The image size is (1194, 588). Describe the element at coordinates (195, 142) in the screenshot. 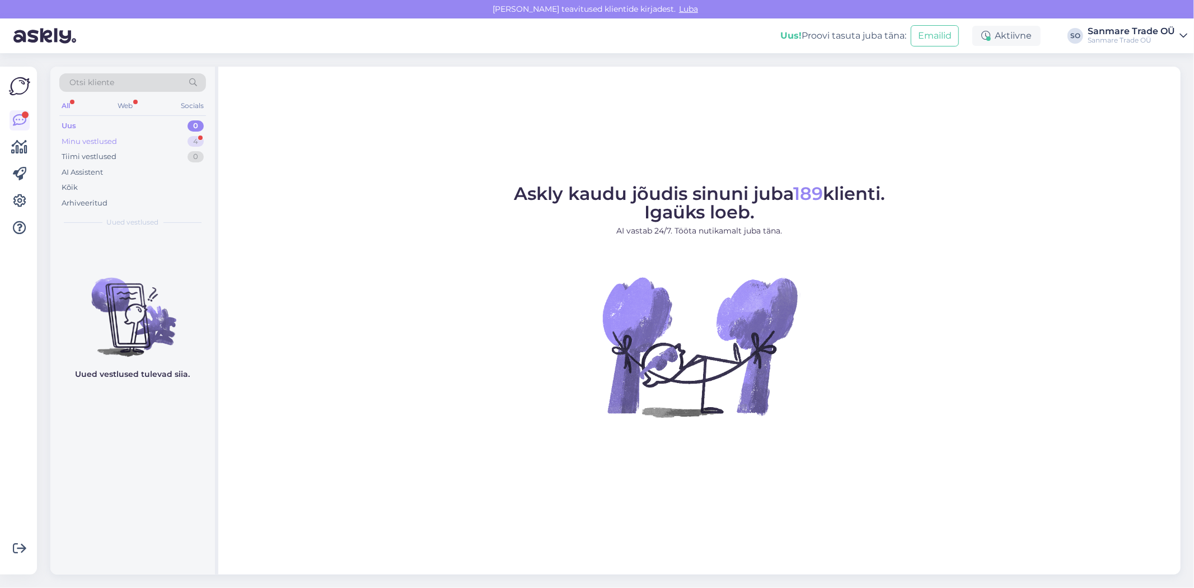

I see `div: 4` at that location.